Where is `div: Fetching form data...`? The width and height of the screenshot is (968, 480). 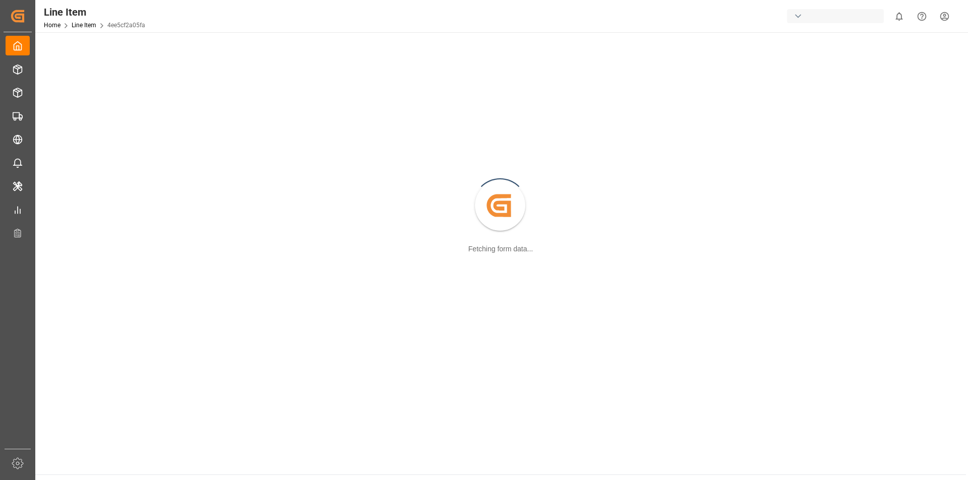
div: Fetching form data... is located at coordinates (501, 249).